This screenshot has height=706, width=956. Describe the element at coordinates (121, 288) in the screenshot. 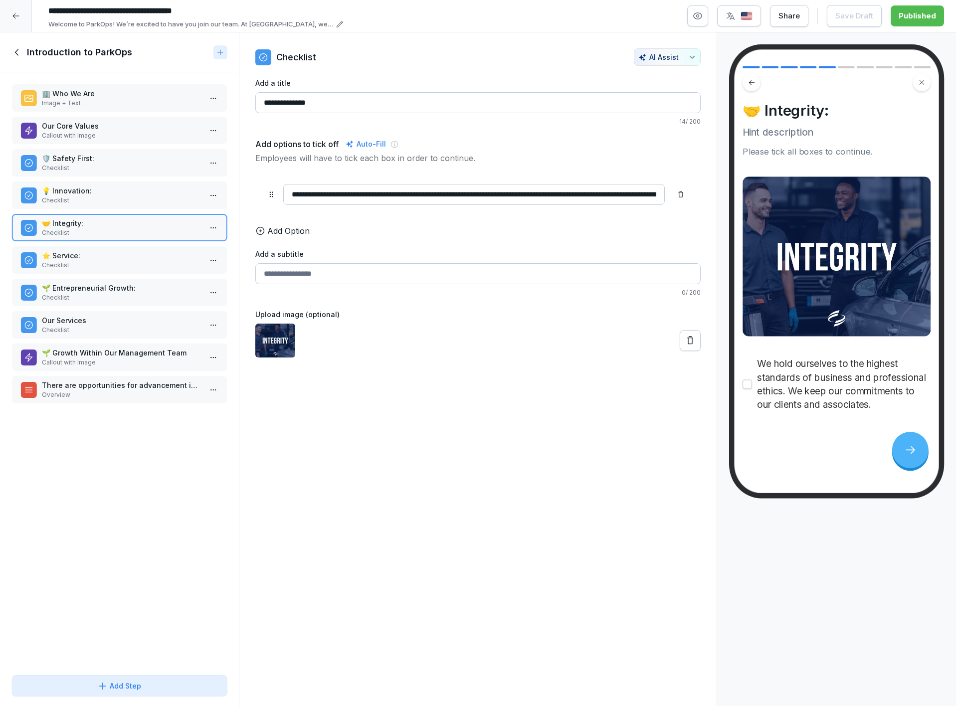

I see `p: 🌱 Entrepreneurial Growth:` at that location.